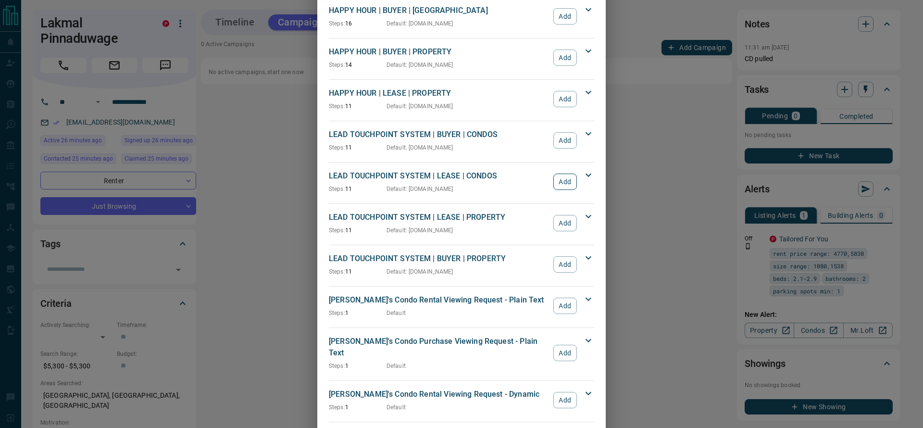 The width and height of the screenshot is (923, 428). What do you see at coordinates (438, 52) in the screenshot?
I see `p: HAPPY HOUR | BUYER | PROPERTY` at bounding box center [438, 52].